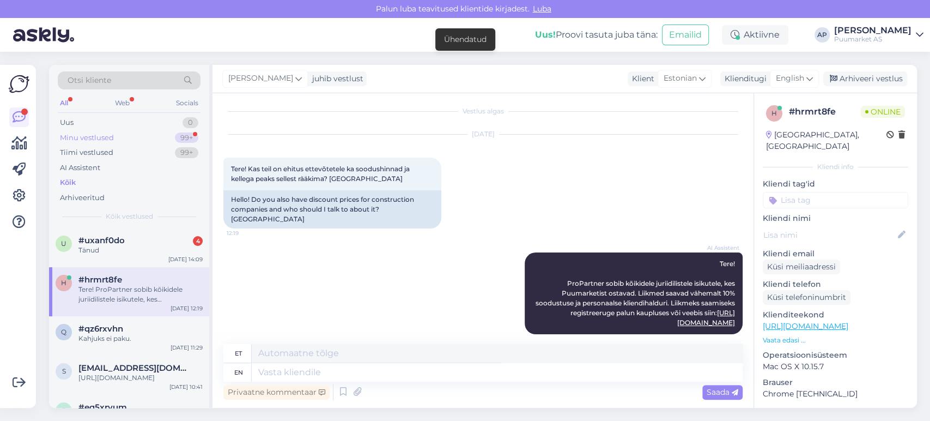 Image resolution: width=930 pixels, height=421 pixels. I want to click on div: Kõik, so click(68, 183).